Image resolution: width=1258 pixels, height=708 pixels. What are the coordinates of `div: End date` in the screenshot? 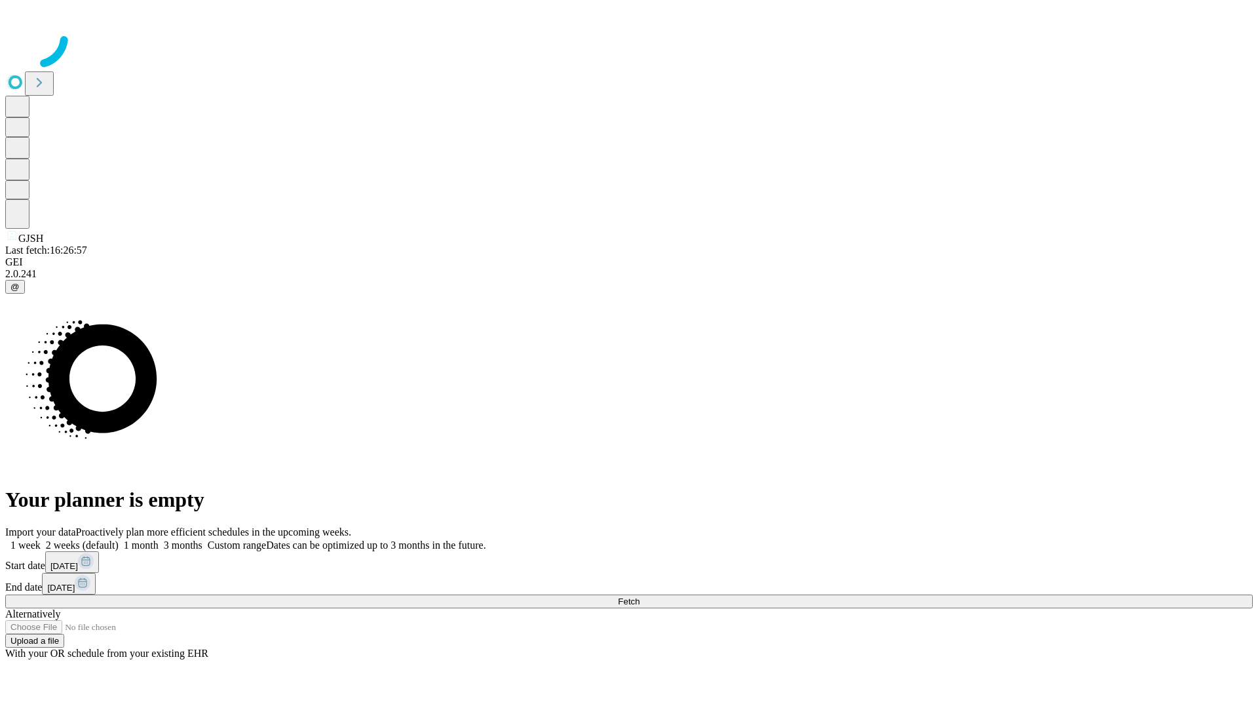 It's located at (629, 583).